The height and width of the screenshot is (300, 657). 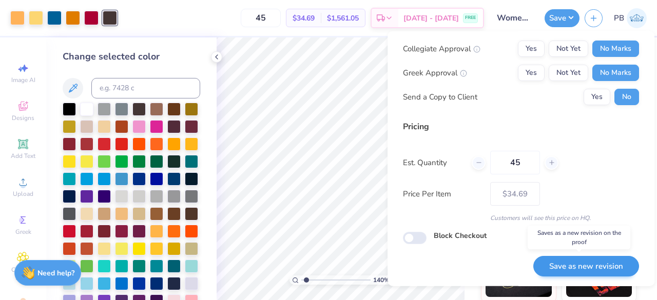 What do you see at coordinates (146, 88) in the screenshot?
I see `input: e.g. 7428 c` at bounding box center [146, 88].